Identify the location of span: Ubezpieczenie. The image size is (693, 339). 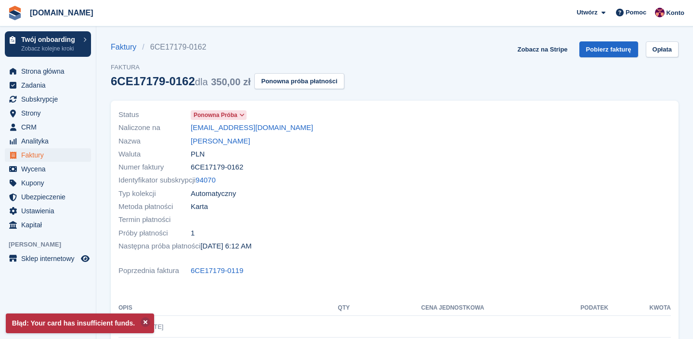
(50, 197).